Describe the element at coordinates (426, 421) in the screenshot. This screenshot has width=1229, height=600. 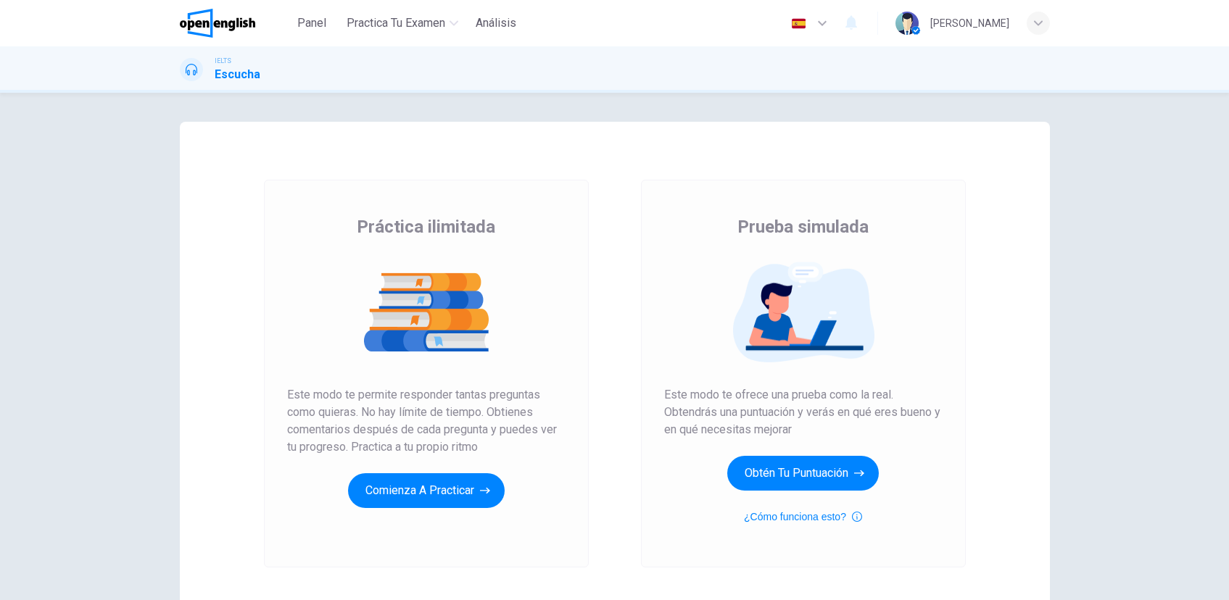
I see `span: Este modo te permite responder tantas preguntas como quieras. No hay límite de tiempo. Obtienes c...` at that location.